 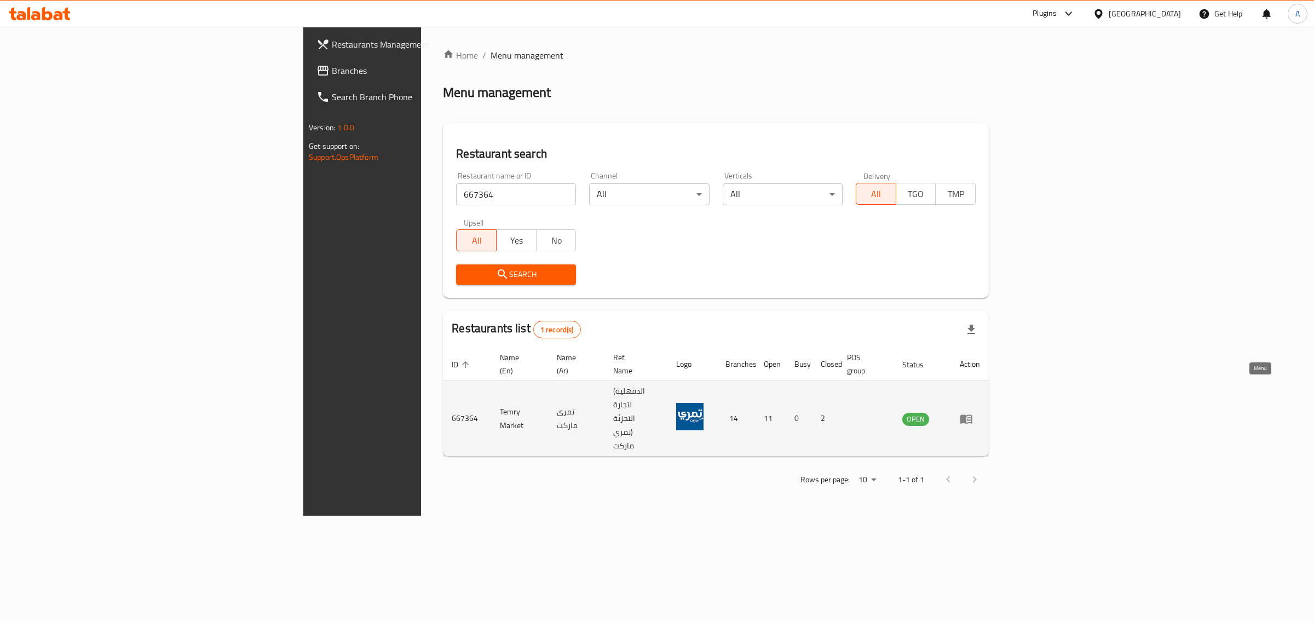 I want to click on a: Restaurants Management, so click(x=415, y=44).